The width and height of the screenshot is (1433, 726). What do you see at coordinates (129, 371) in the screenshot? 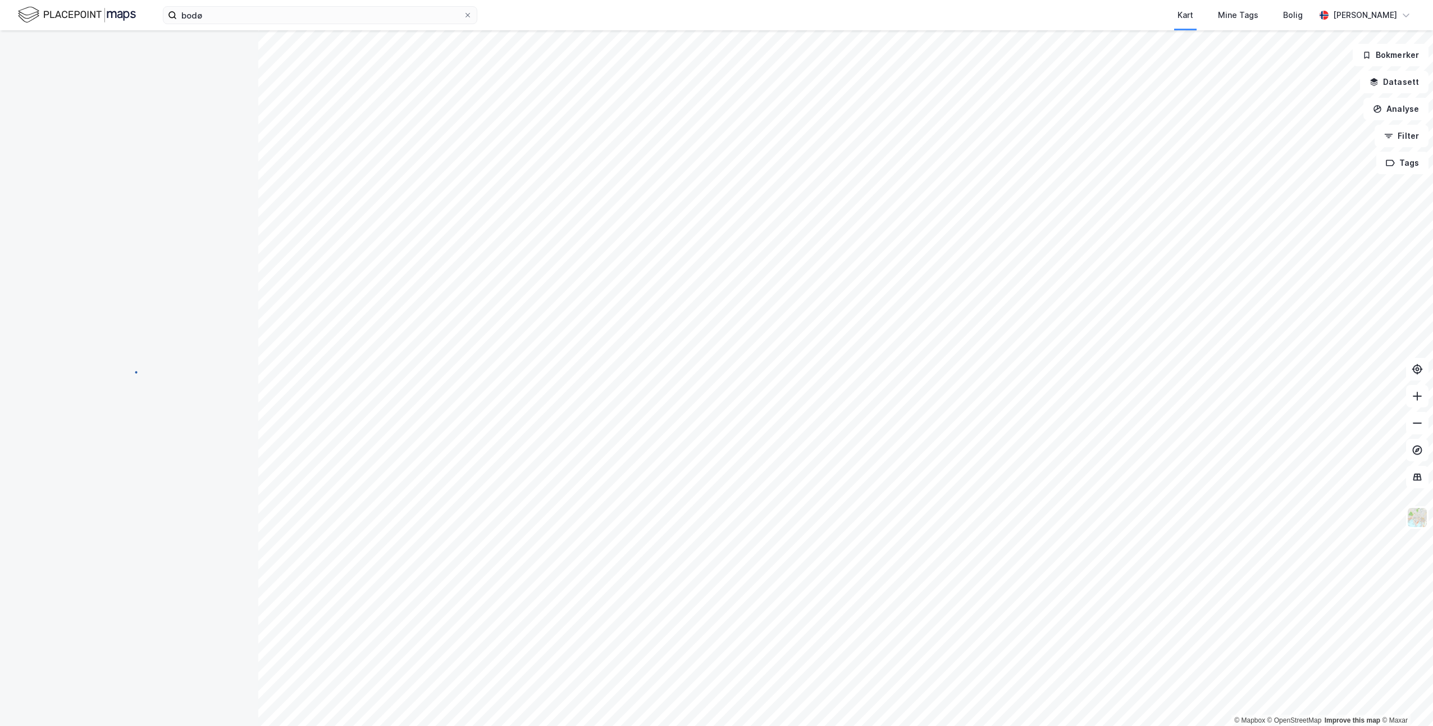
I see `img: spinner.a6d8c91a73a9ac5275cf975e30b51cfb.svg` at bounding box center [129, 371].